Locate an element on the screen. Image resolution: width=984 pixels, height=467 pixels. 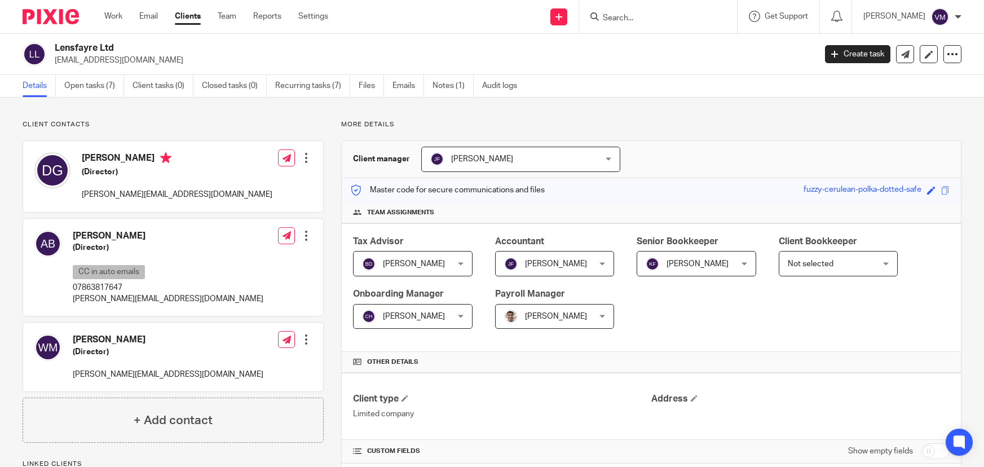
h4: CUSTOM FIELDS is located at coordinates (502, 451).